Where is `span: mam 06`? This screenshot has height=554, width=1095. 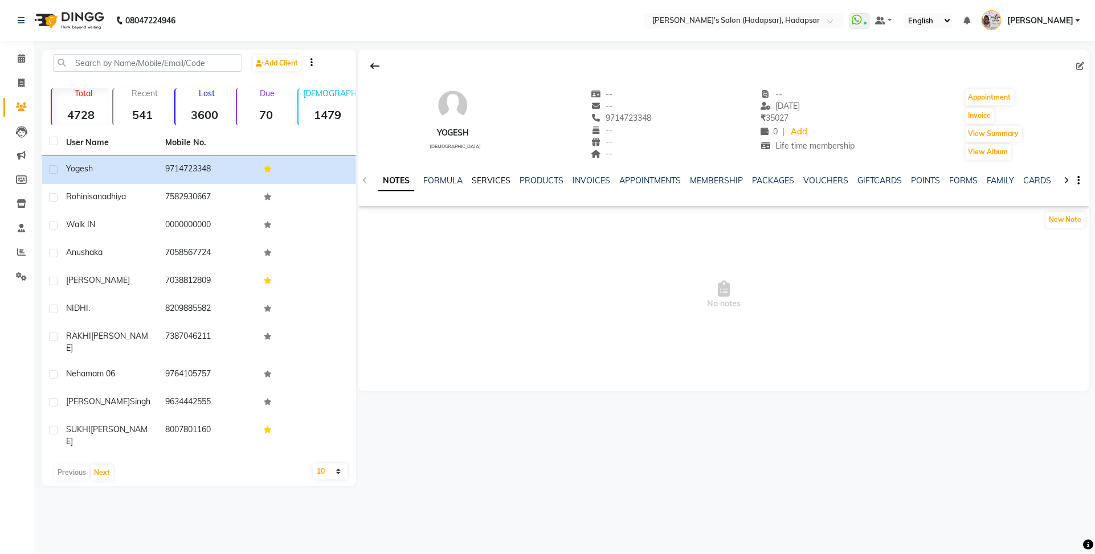
span: mam 06 is located at coordinates (100, 374).